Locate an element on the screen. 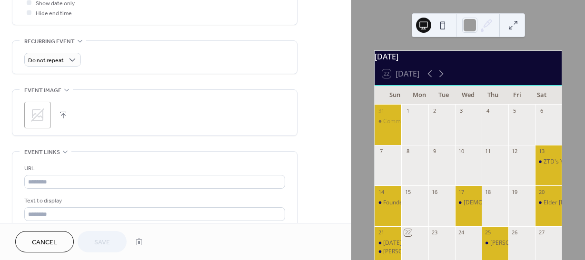 This screenshot has height=260, width=585. div: 11 is located at coordinates (488, 151).